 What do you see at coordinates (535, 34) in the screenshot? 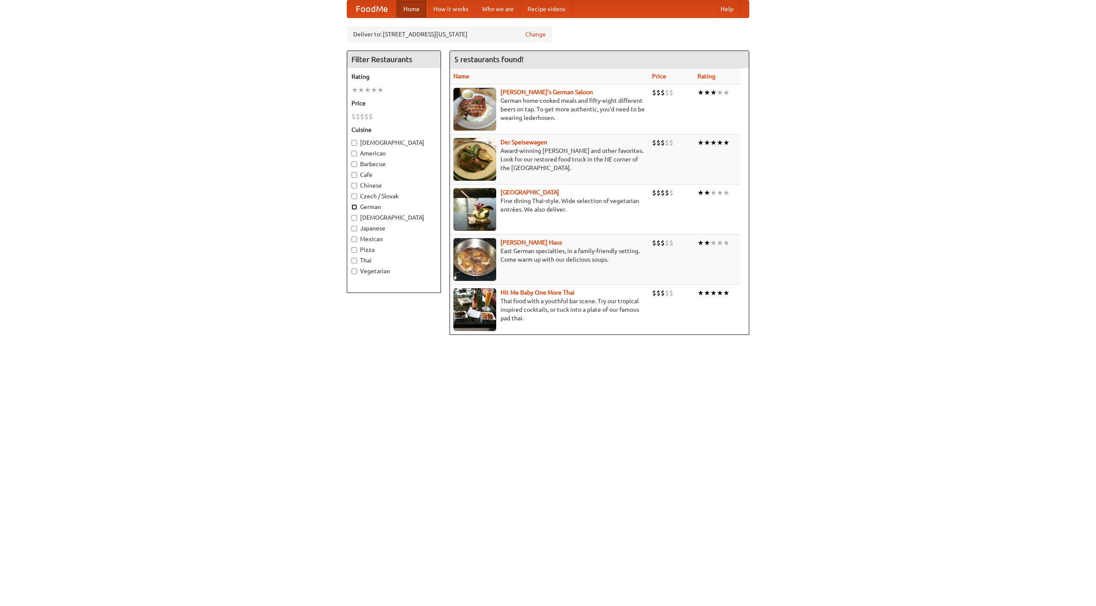
I see `a: Change` at bounding box center [535, 34].